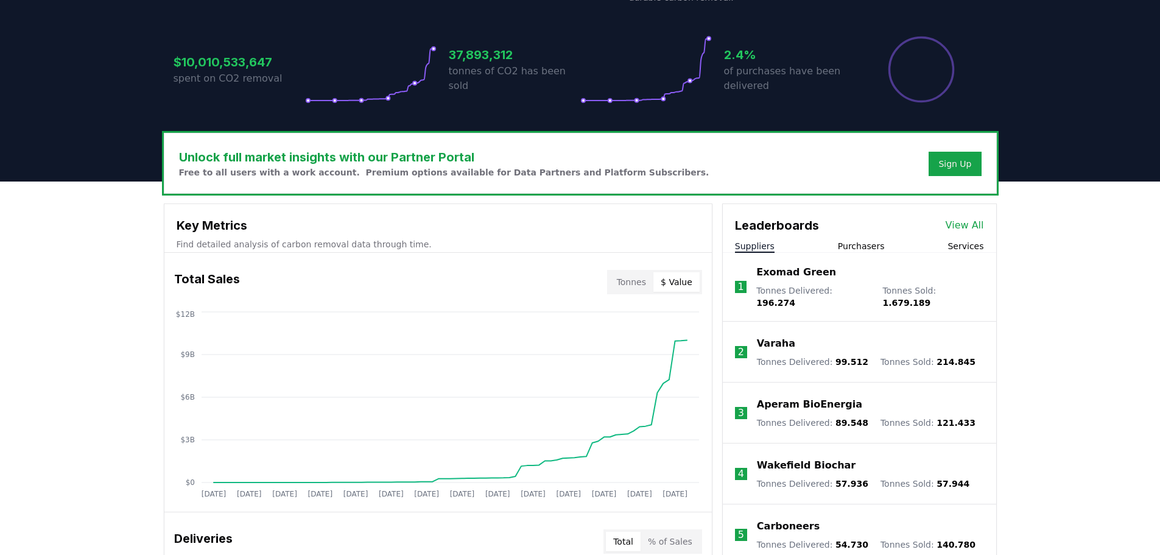 This screenshot has height=555, width=1160. I want to click on p: Carboneers, so click(788, 526).